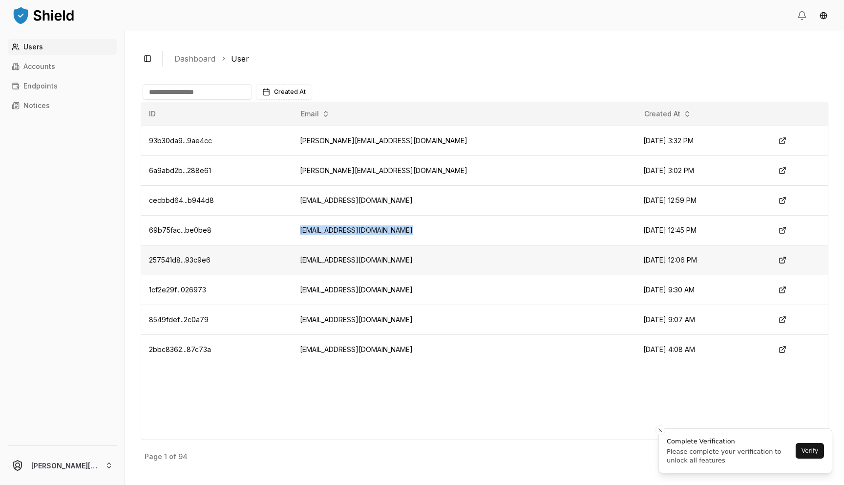 This screenshot has height=485, width=844. What do you see at coordinates (179, 319) in the screenshot?
I see `span: 8549fdef...2c0a79` at bounding box center [179, 319].